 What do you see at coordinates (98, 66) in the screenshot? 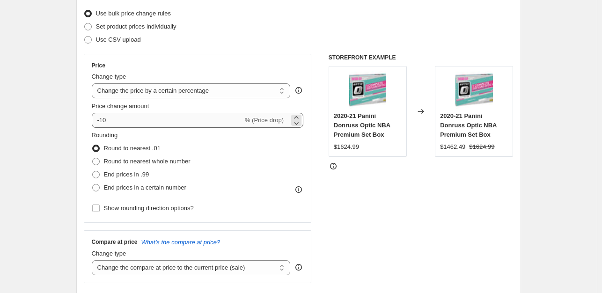
I see `h3: Price` at bounding box center [98, 66].